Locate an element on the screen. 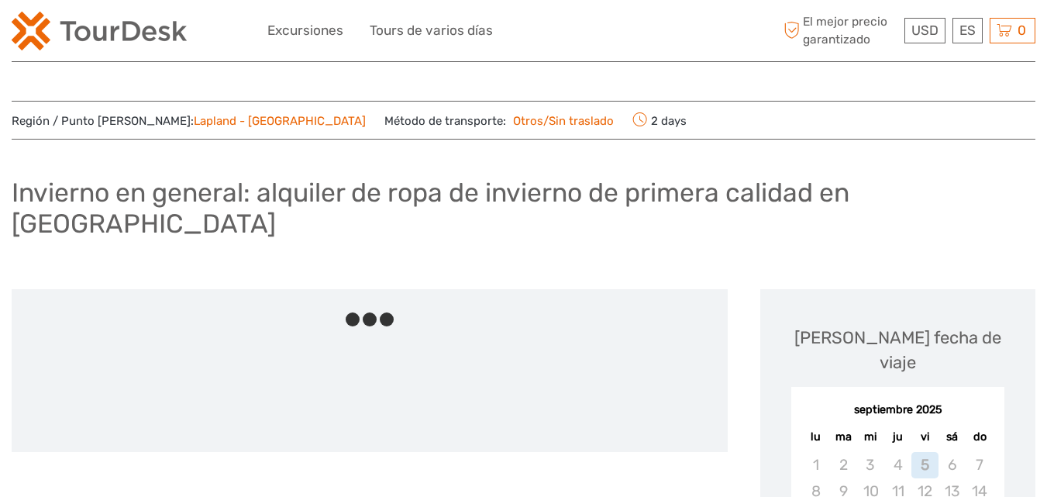 This screenshot has width=1047, height=497. span: USD is located at coordinates (924, 30).